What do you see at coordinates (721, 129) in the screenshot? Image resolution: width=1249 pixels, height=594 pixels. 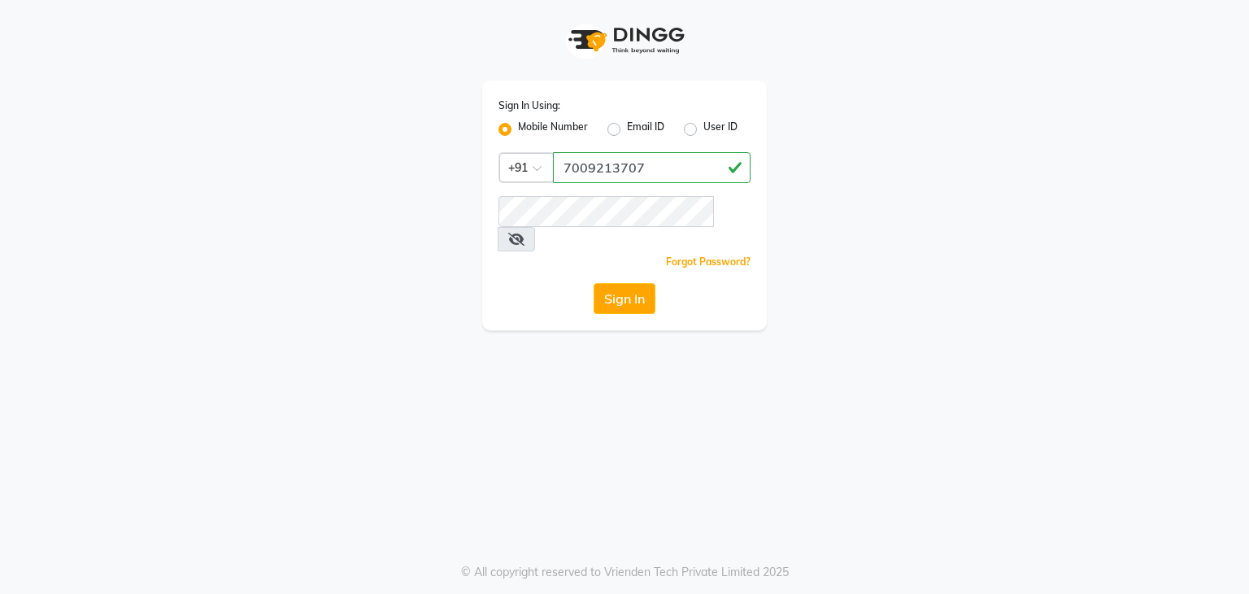 I see `label: User ID` at bounding box center [721, 129].